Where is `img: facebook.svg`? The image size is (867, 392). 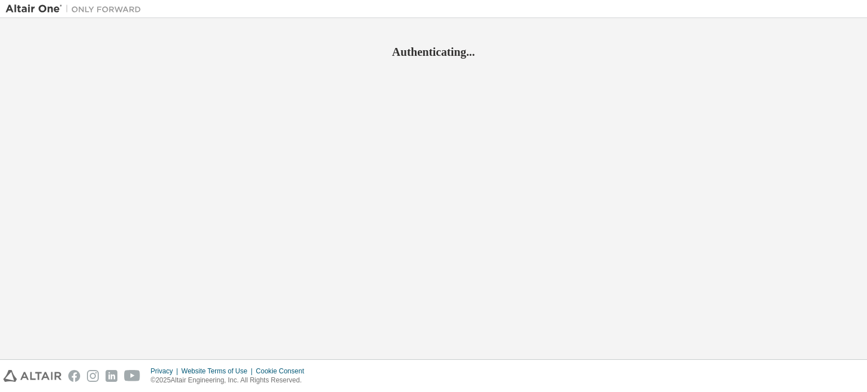 img: facebook.svg is located at coordinates (74, 376).